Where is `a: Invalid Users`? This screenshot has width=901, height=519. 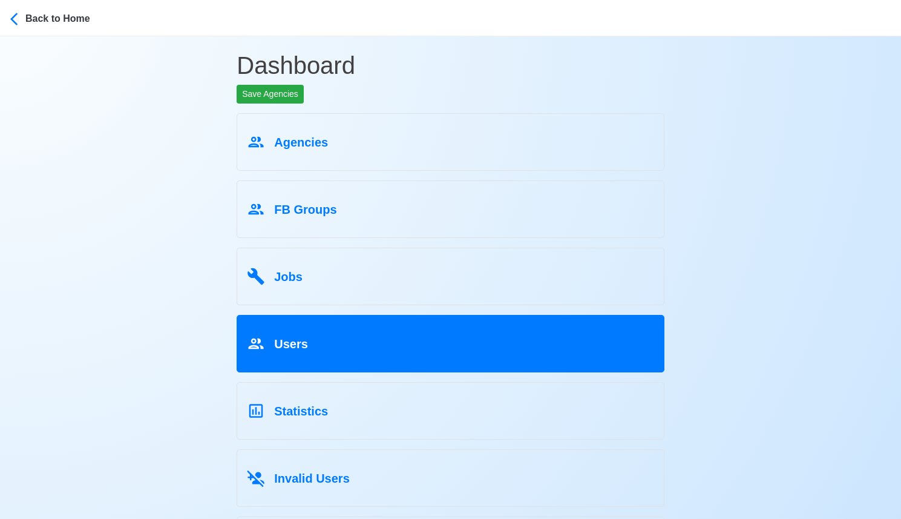 a: Invalid Users is located at coordinates (450, 478).